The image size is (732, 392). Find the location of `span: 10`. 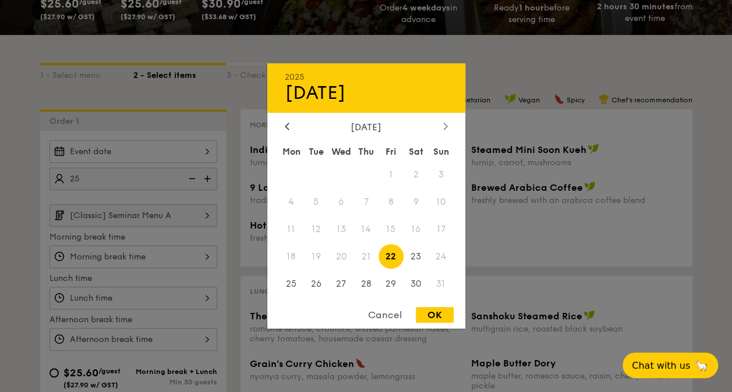

span: 10 is located at coordinates (441, 202).